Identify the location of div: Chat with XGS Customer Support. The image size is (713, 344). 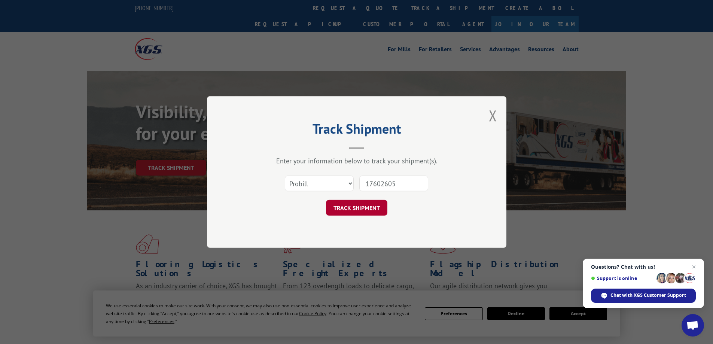
(644, 296).